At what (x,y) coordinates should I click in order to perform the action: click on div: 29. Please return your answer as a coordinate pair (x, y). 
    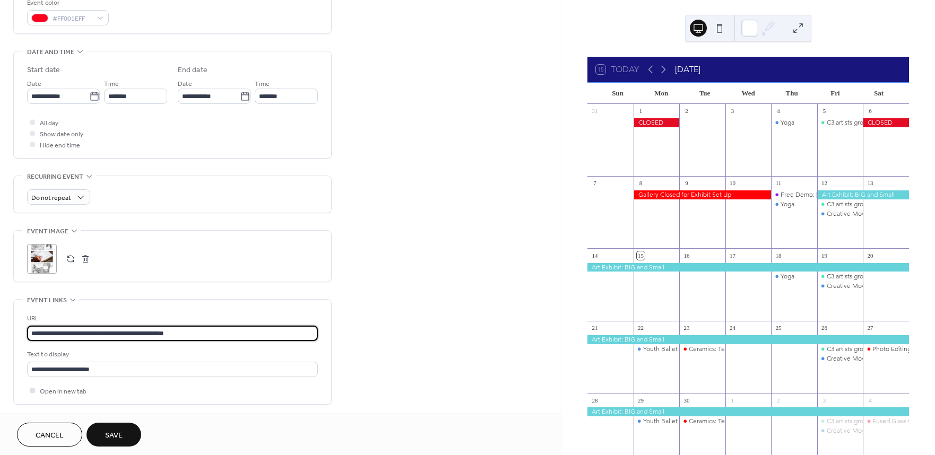
    Looking at the image, I should click on (640, 400).